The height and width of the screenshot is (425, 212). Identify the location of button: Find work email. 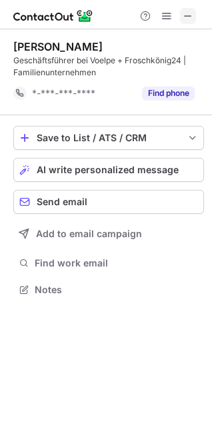
(109, 263).